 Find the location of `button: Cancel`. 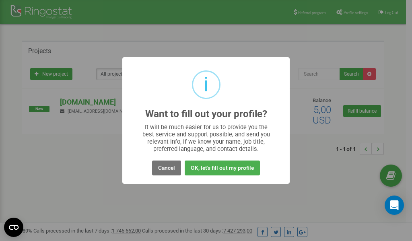

button: Cancel is located at coordinates (166, 168).